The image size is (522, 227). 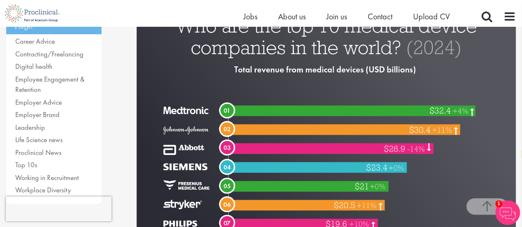 What do you see at coordinates (250, 16) in the screenshot?
I see `span: Jobs` at bounding box center [250, 16].